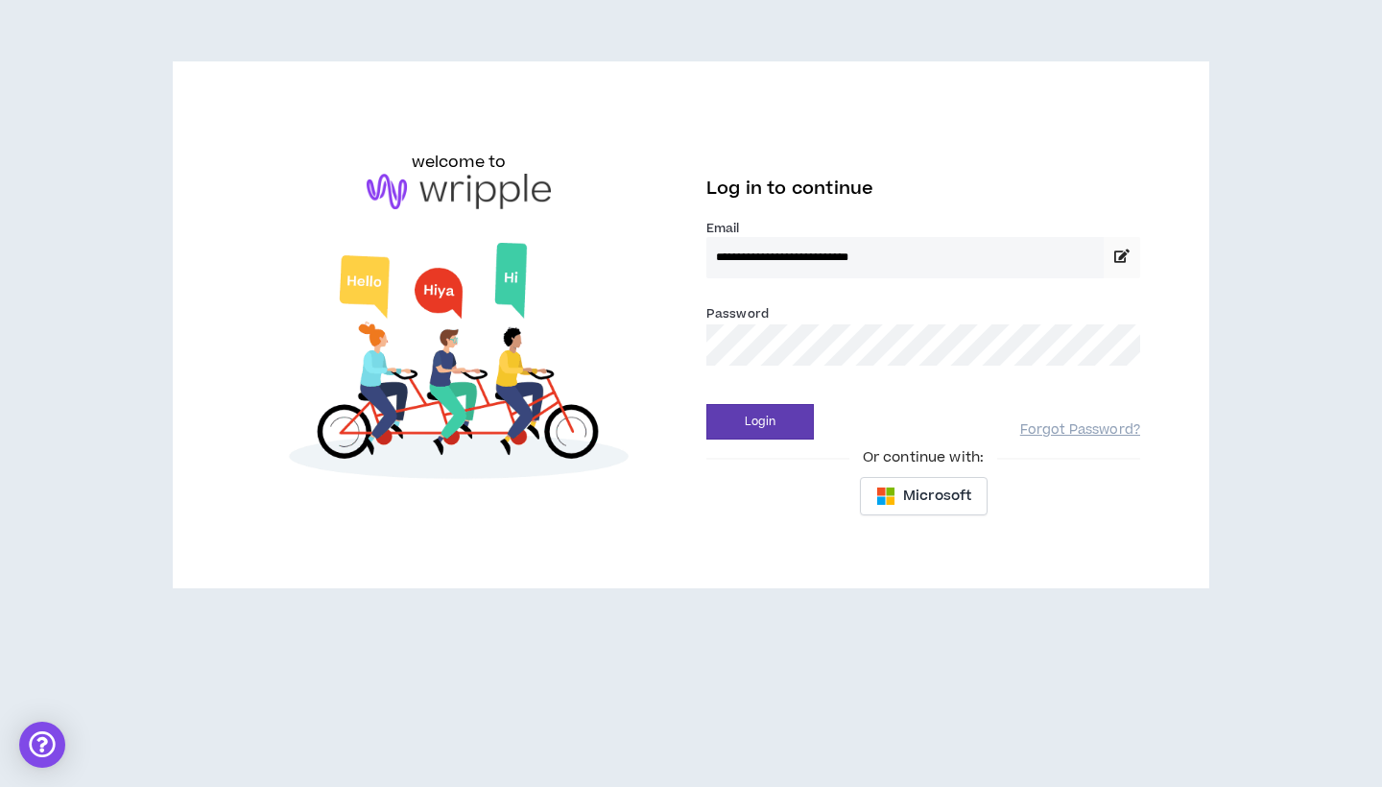  Describe the element at coordinates (42, 745) in the screenshot. I see `div: Open Intercom Messenger` at that location.